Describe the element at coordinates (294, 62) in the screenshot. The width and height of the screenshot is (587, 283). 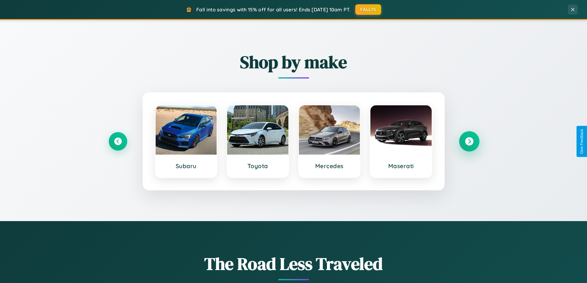
I see `h2: Shop by make` at that location.